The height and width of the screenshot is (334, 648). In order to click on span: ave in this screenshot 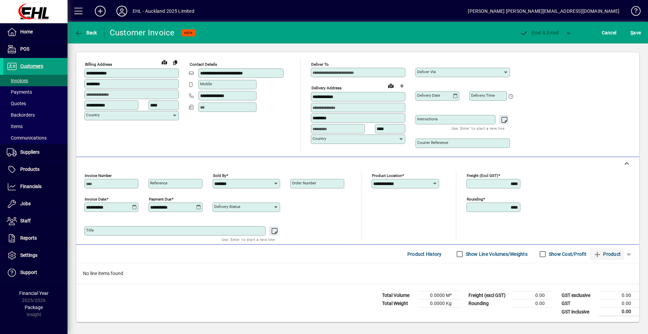, I will do `click(635, 33)`.